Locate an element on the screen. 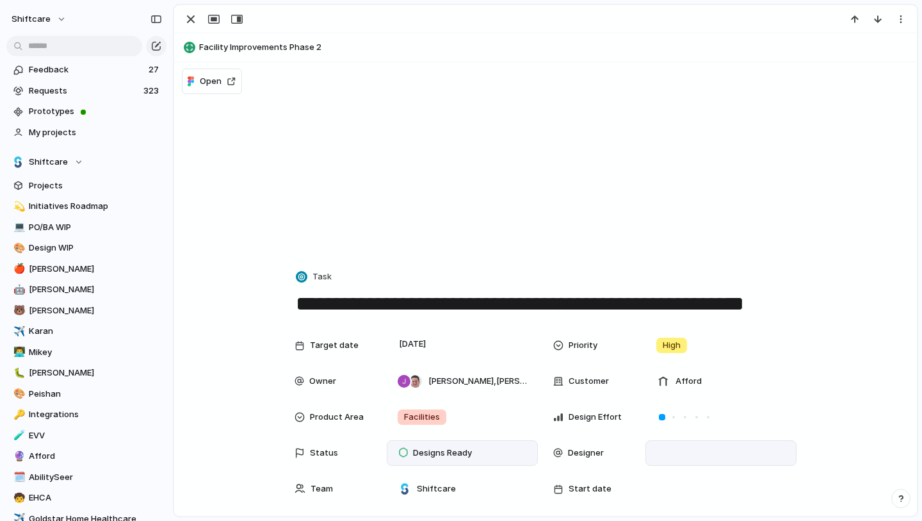 The height and width of the screenshot is (521, 922). a: 🎨Peishan is located at coordinates (86, 394).